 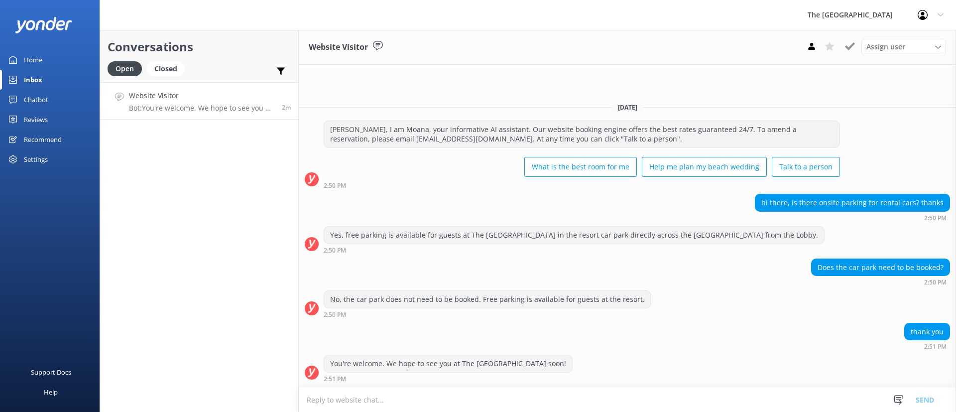 What do you see at coordinates (124, 69) in the screenshot?
I see `div: Open` at bounding box center [124, 69].